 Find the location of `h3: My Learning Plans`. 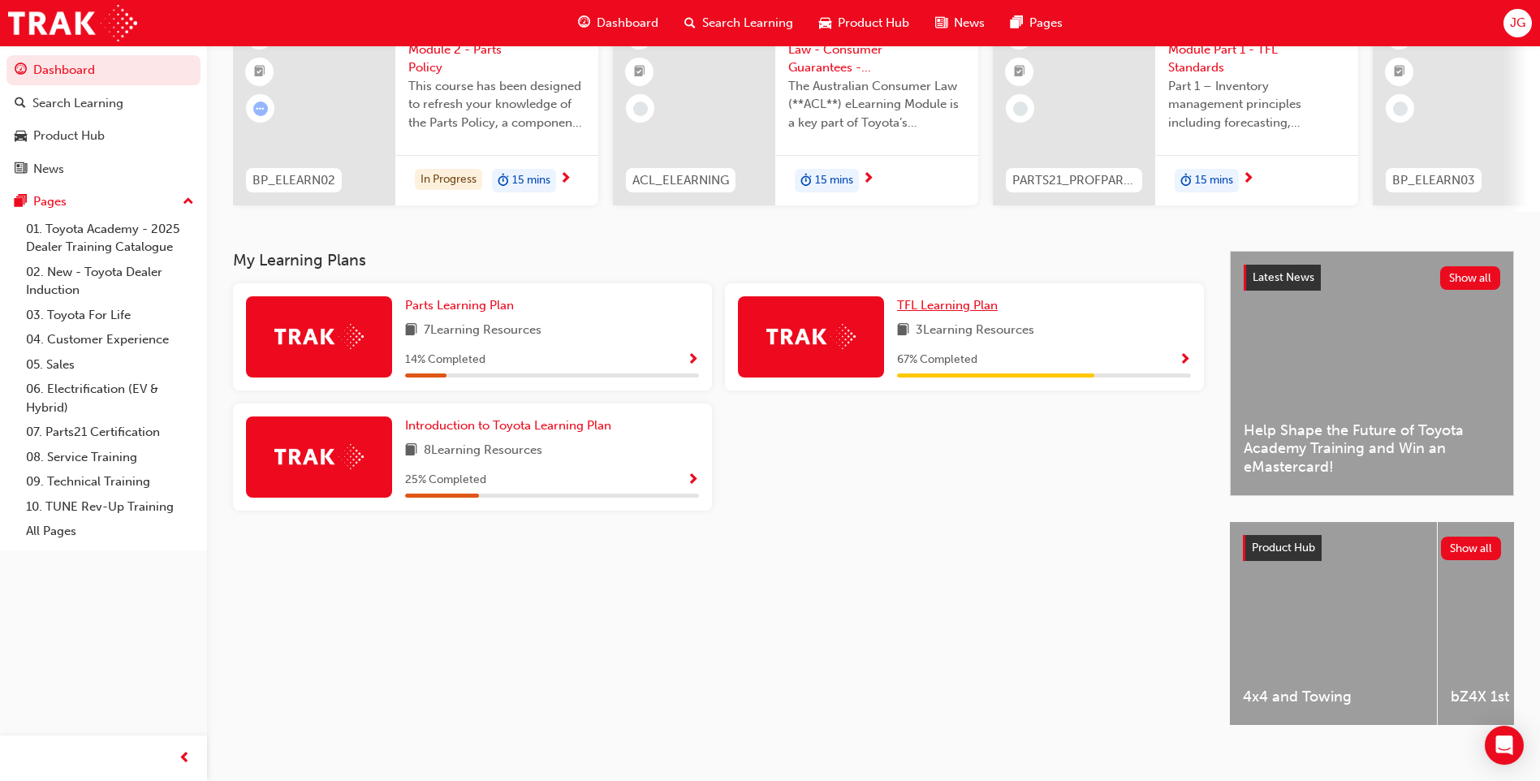

h3: My Learning Plans is located at coordinates (719, 260).